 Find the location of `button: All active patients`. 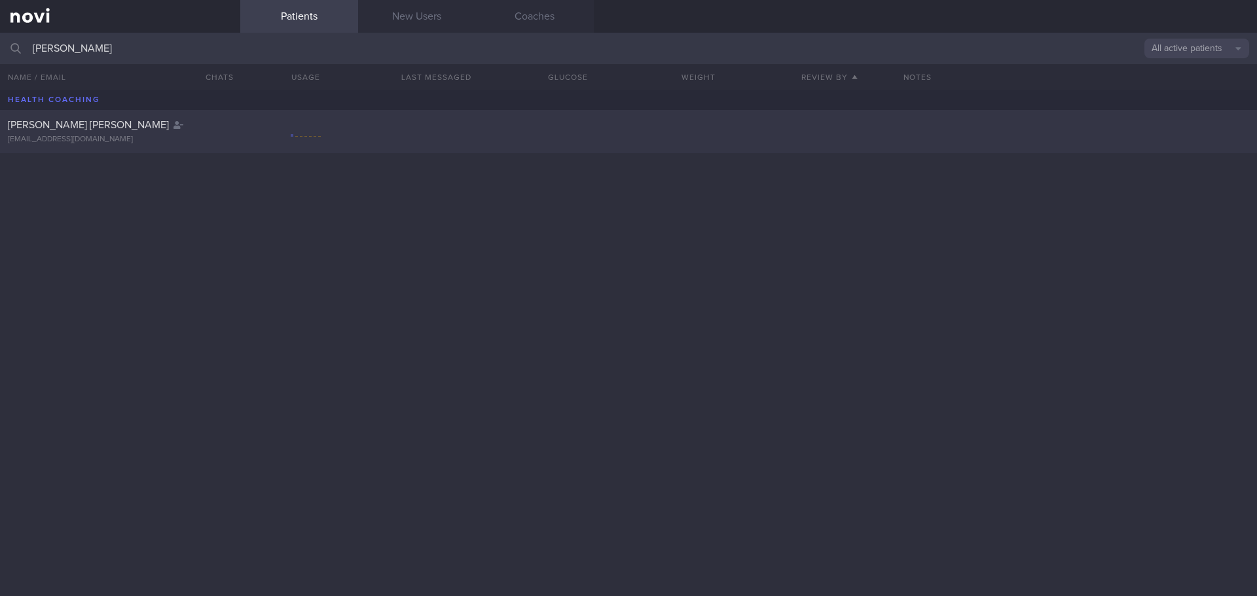

button: All active patients is located at coordinates (1197, 48).